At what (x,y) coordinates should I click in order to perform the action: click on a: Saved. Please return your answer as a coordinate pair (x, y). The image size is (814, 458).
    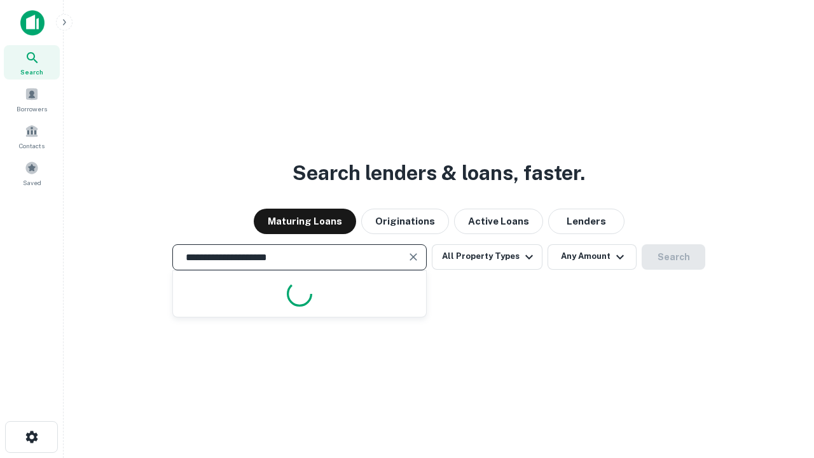
    Looking at the image, I should click on (32, 173).